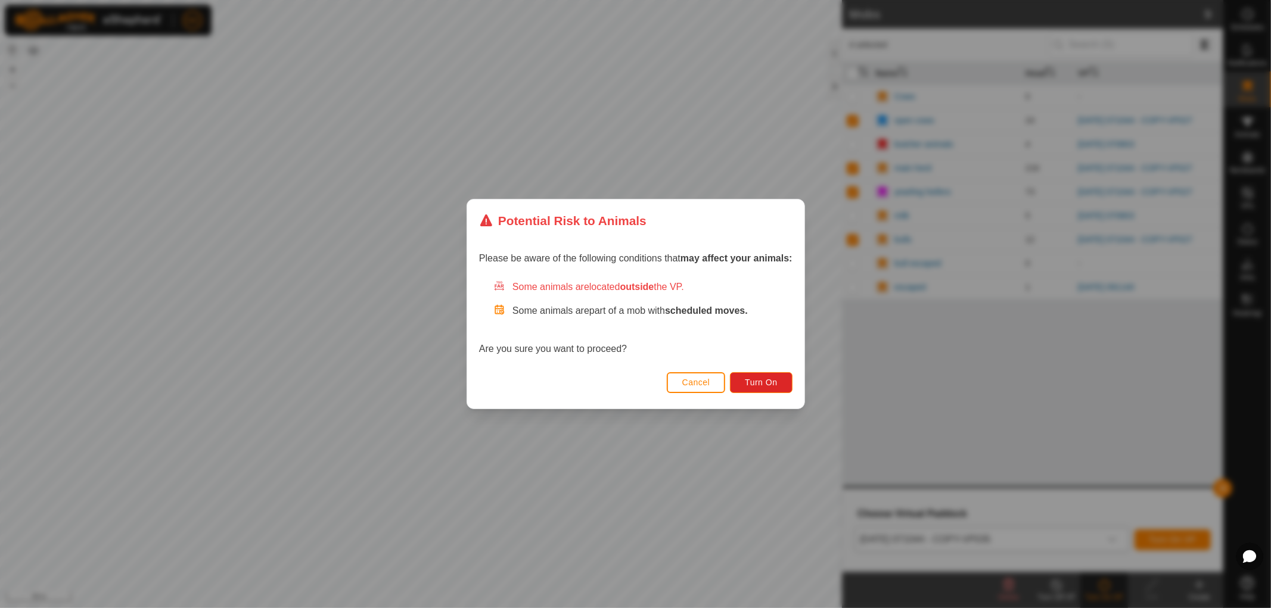  I want to click on strong: may affect your animals:, so click(736, 258).